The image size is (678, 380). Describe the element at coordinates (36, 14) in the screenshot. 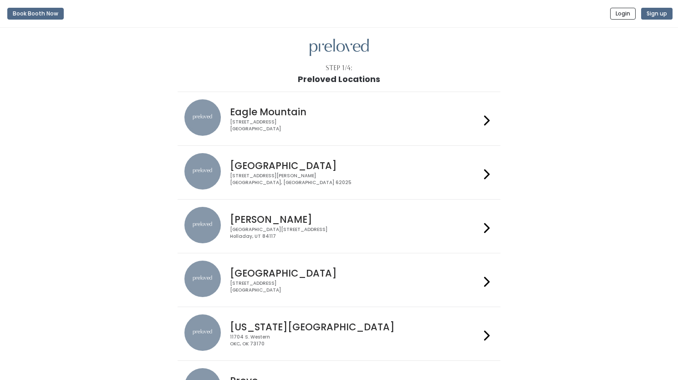

I see `a: Book Booth Now` at that location.